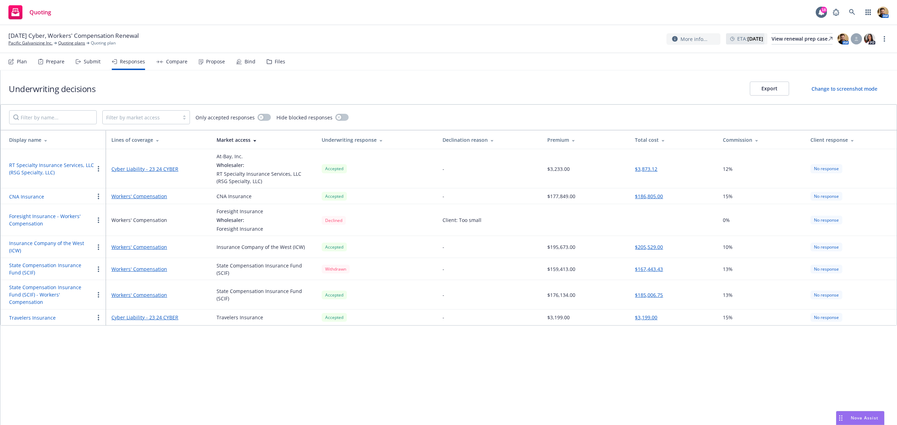 The height and width of the screenshot is (425, 897). Describe the element at coordinates (649, 196) in the screenshot. I see `button: $186,805.00` at that location.